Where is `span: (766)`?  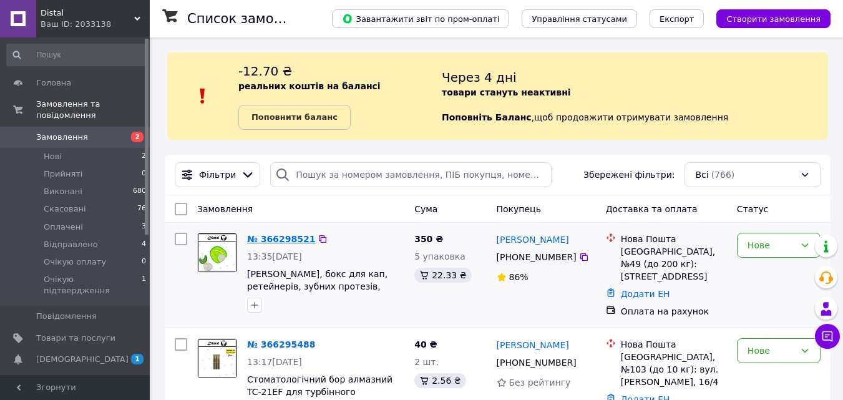
span: (766) is located at coordinates (723, 175).